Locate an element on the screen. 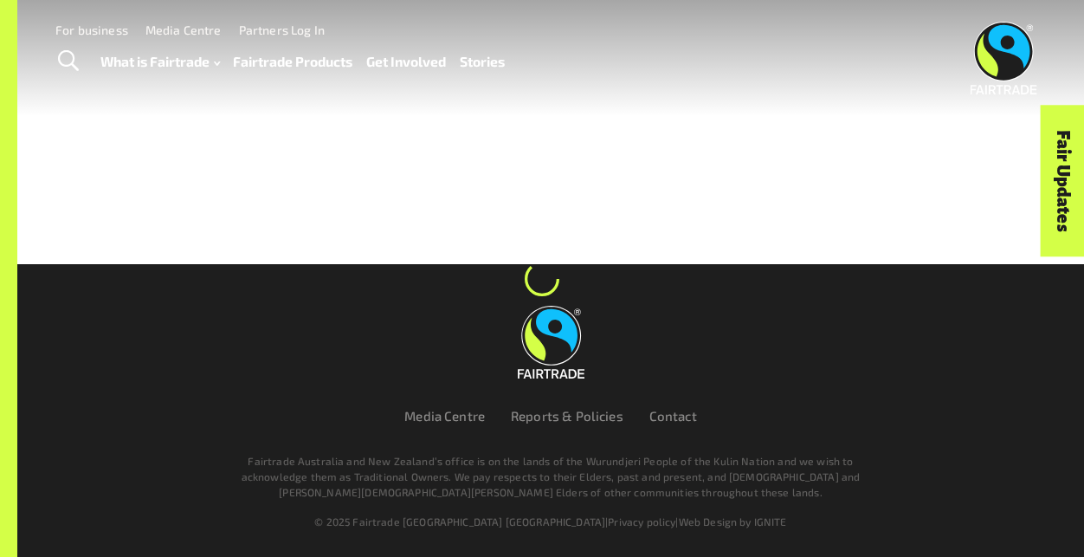 Image resolution: width=1084 pixels, height=557 pixels. a: Fairtrade Products is located at coordinates (293, 61).